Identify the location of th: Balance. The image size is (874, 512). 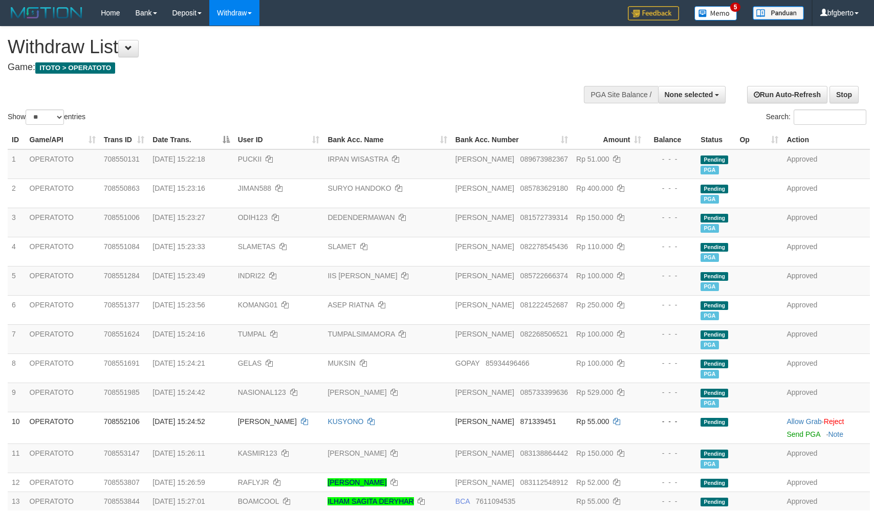
(671, 140).